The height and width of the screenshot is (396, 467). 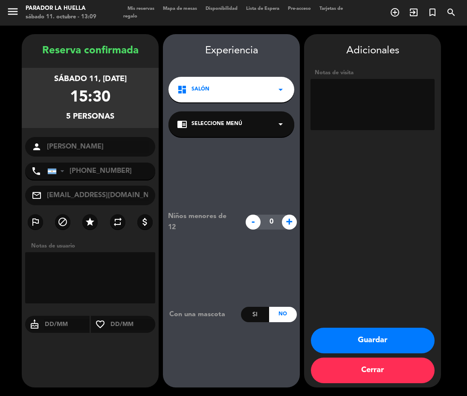 I want to click on div: No, so click(x=283, y=315).